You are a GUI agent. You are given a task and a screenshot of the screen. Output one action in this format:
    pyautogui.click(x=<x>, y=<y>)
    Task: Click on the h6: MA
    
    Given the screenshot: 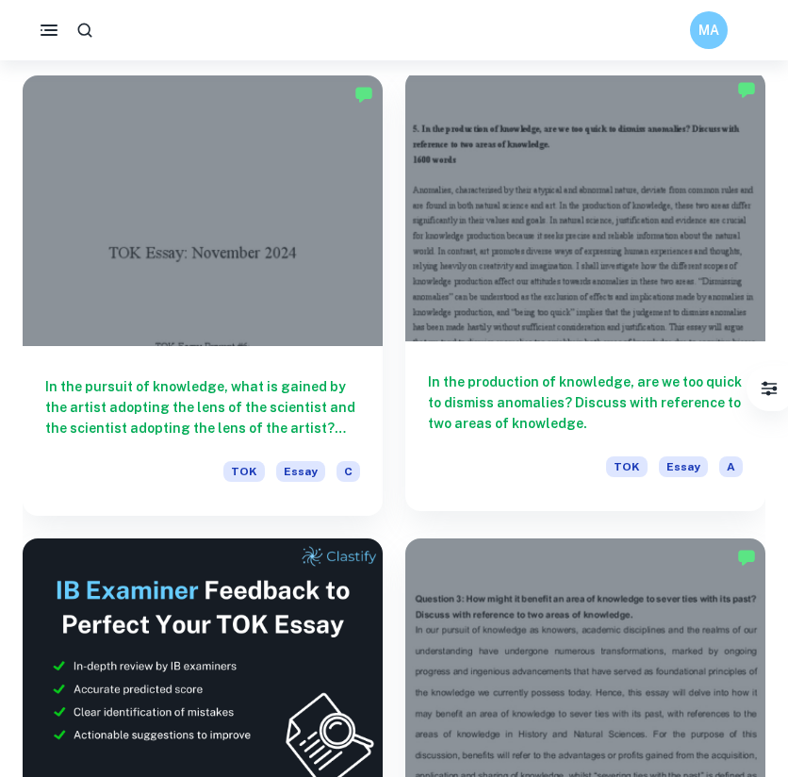 What is the action you would take?
    pyautogui.click(x=709, y=30)
    